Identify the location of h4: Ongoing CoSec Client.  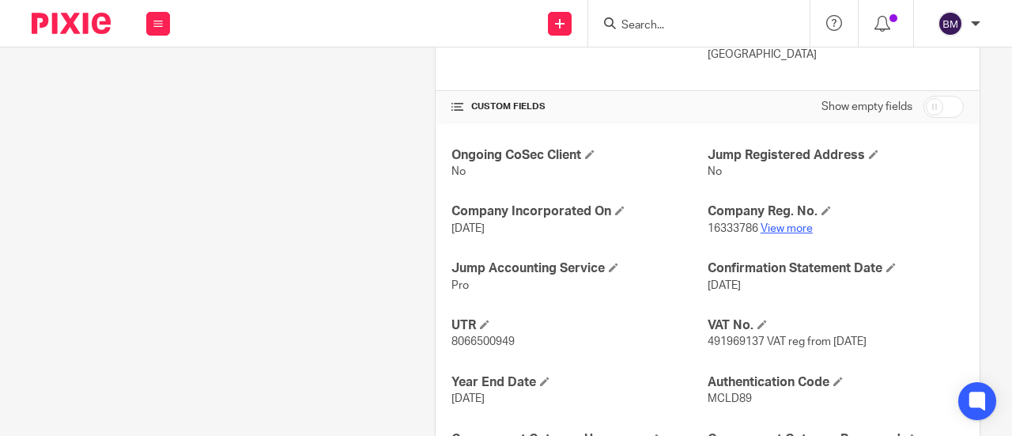
(579, 155).